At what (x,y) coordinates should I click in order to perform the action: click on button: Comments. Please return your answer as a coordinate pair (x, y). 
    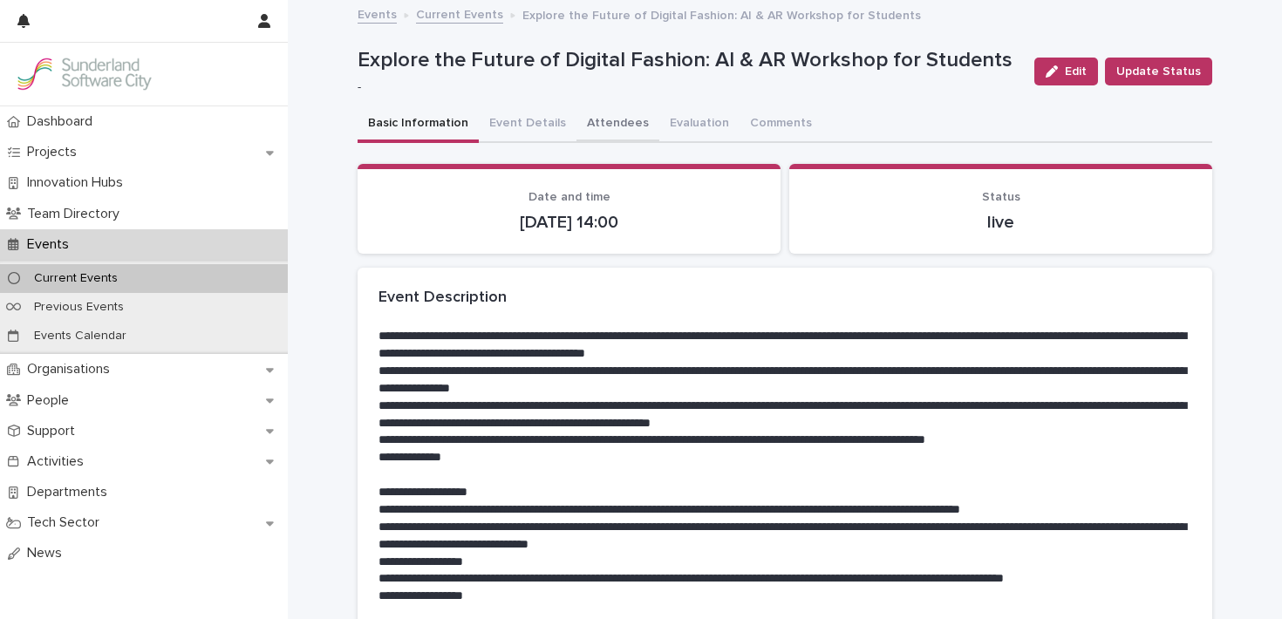
    Looking at the image, I should click on (781, 125).